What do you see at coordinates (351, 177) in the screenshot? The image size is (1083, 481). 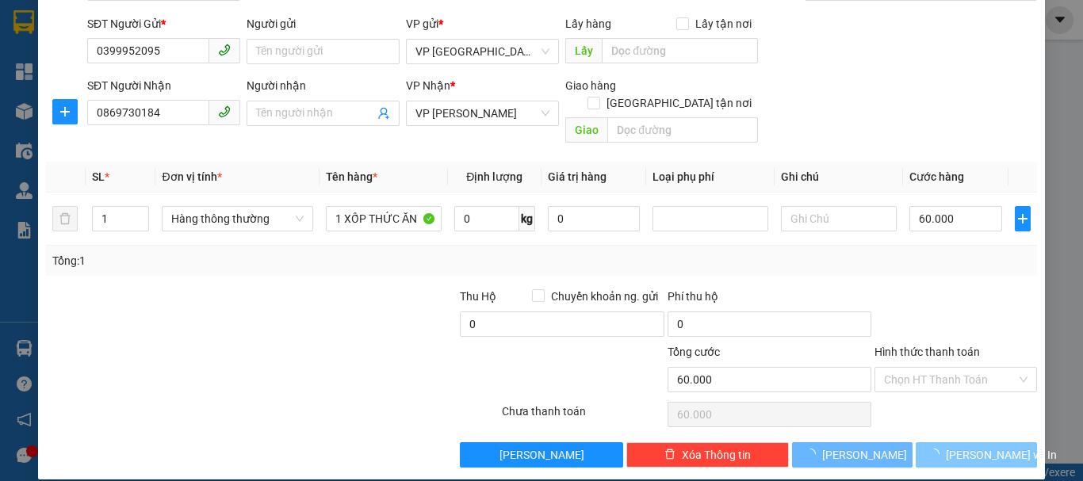 I see `span: Tên hàng` at bounding box center [351, 177].